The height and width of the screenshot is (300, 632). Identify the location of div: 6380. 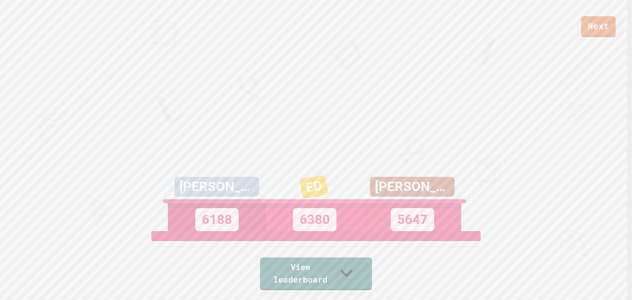
(315, 220).